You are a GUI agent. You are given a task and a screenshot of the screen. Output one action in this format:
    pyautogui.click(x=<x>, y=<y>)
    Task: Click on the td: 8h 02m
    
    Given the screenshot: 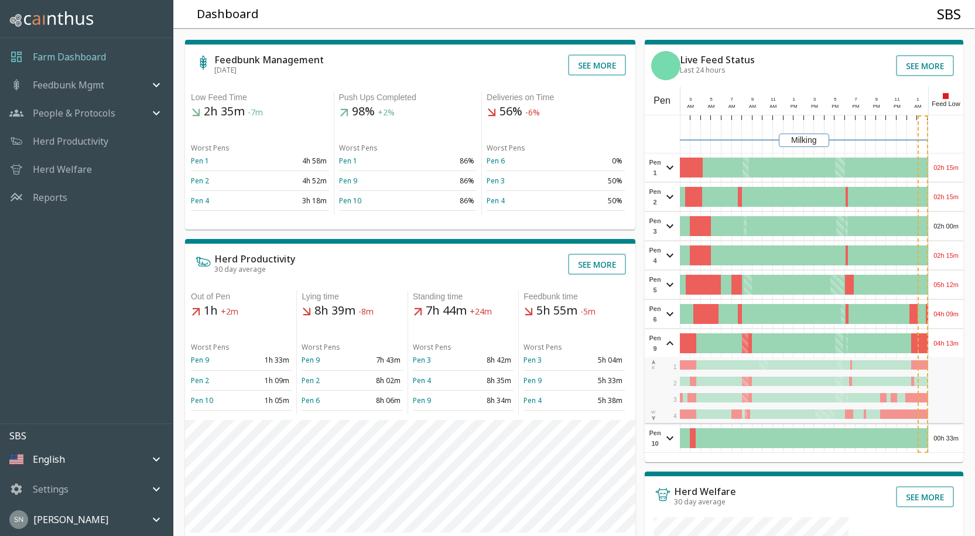 What is the action you would take?
    pyautogui.click(x=378, y=380)
    